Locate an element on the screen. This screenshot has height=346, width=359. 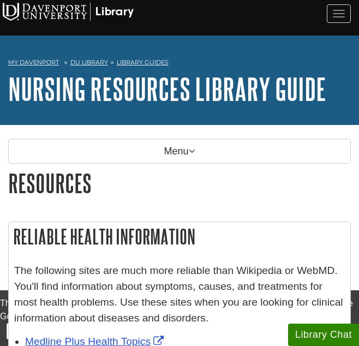
img: Davenport University Logo is located at coordinates (68, 11).